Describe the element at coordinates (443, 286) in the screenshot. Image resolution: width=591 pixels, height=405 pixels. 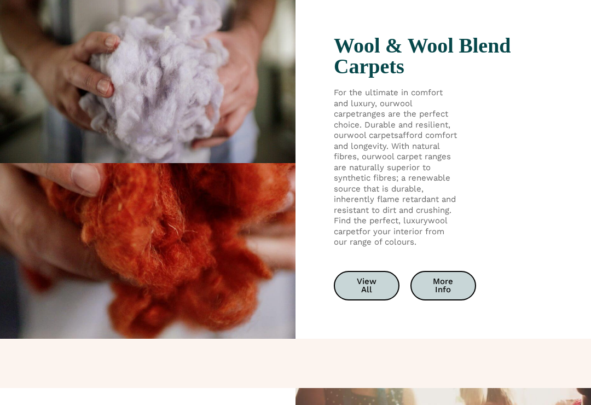
I see `a: More Info` at that location.